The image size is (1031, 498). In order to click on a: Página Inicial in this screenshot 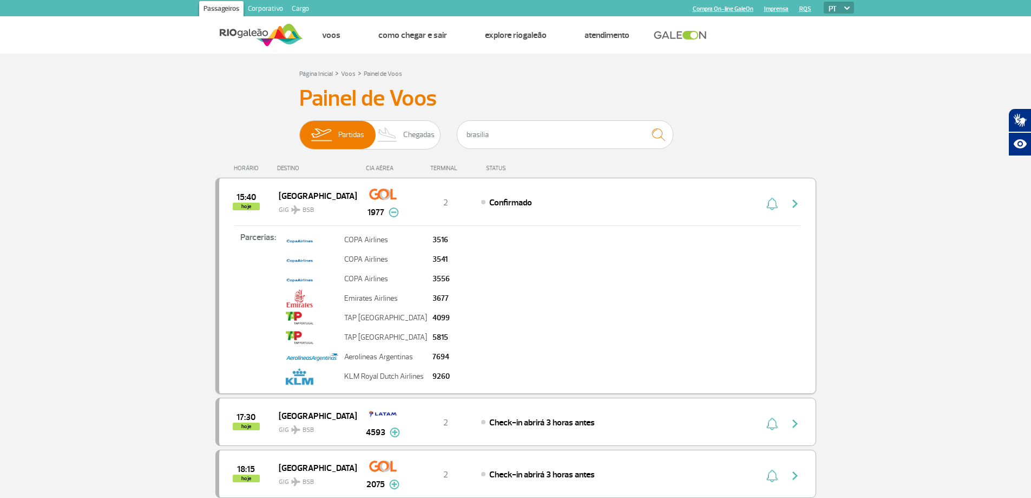, I will do `click(316, 74)`.